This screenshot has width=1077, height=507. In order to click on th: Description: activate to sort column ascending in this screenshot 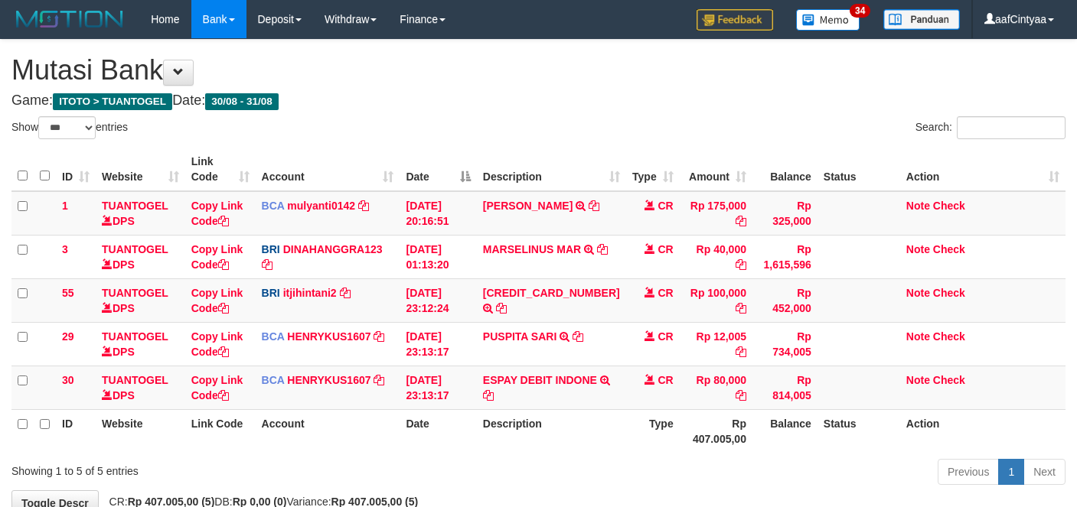, I will do `click(551, 169)`.